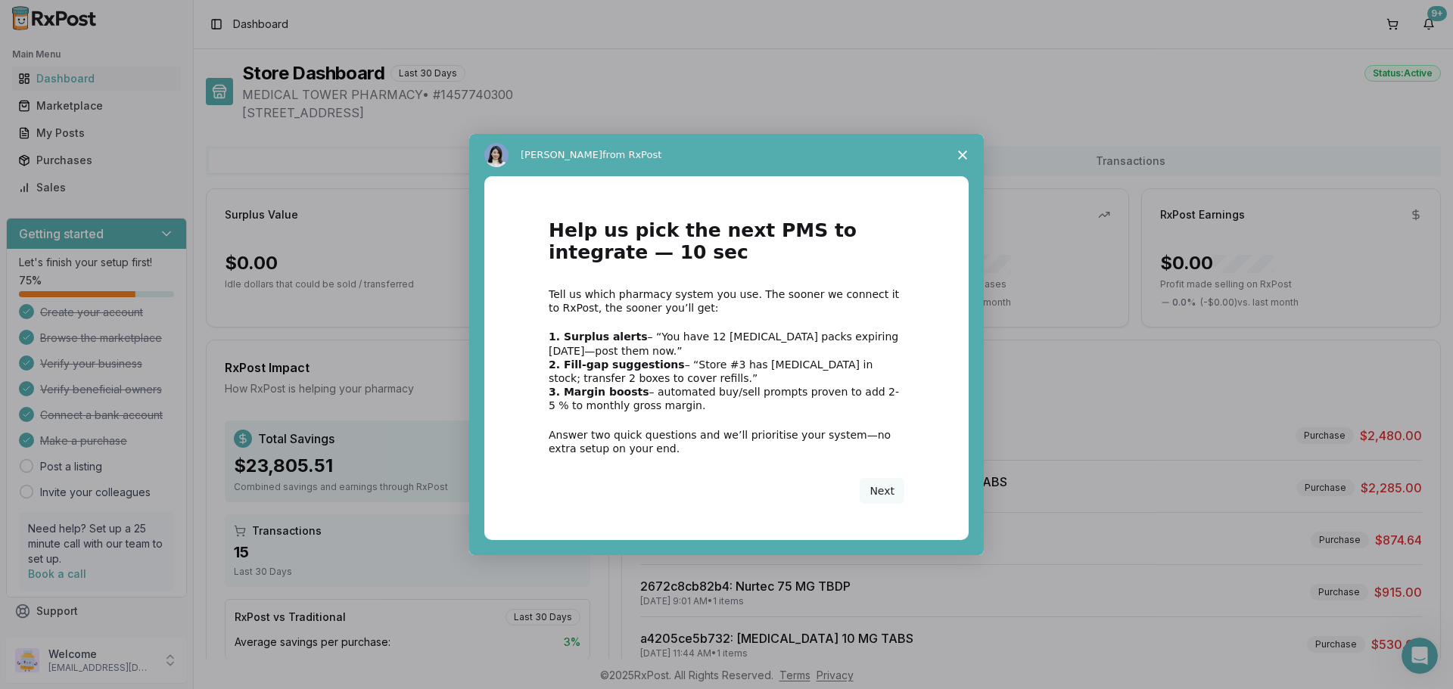 The height and width of the screenshot is (689, 1453). Describe the element at coordinates (496, 155) in the screenshot. I see `img: Profile image for Alice` at that location.